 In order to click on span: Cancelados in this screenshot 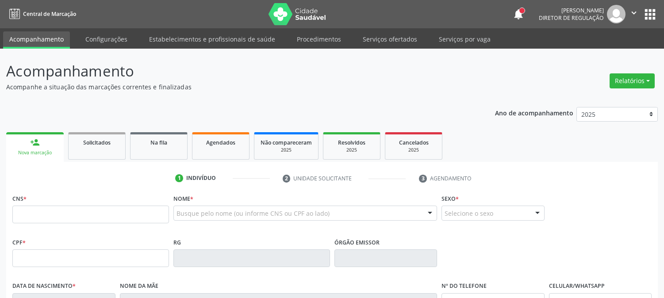, I will do `click(414, 142)`.